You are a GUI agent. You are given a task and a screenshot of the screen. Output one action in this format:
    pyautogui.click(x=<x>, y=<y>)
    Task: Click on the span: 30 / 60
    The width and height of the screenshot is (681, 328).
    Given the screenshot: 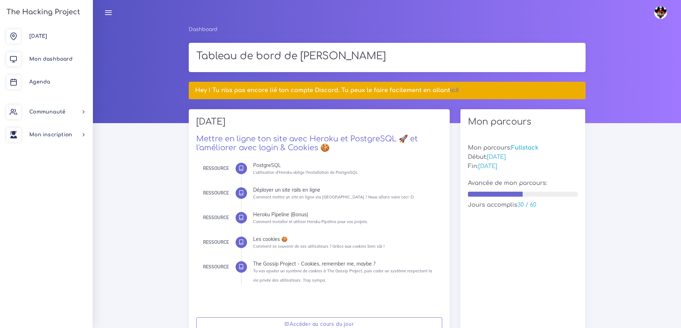 What is the action you would take?
    pyautogui.click(x=526, y=205)
    